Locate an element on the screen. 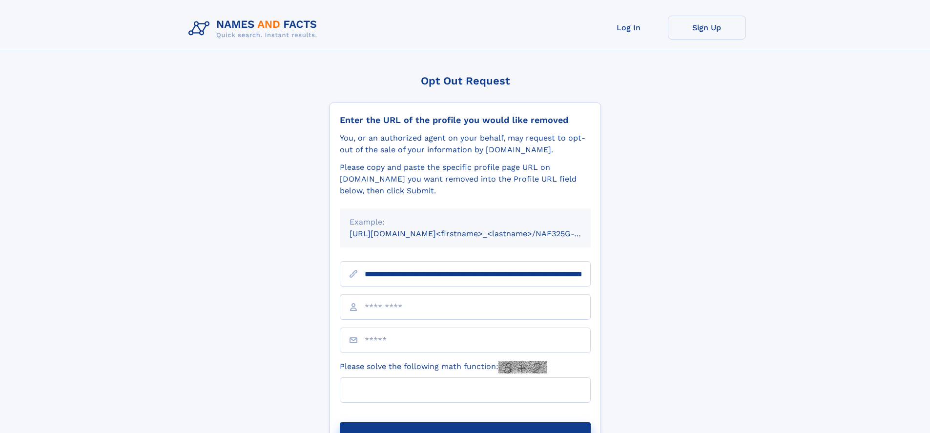  div: Enter the URL of the profile you would like removed is located at coordinates (465, 120).